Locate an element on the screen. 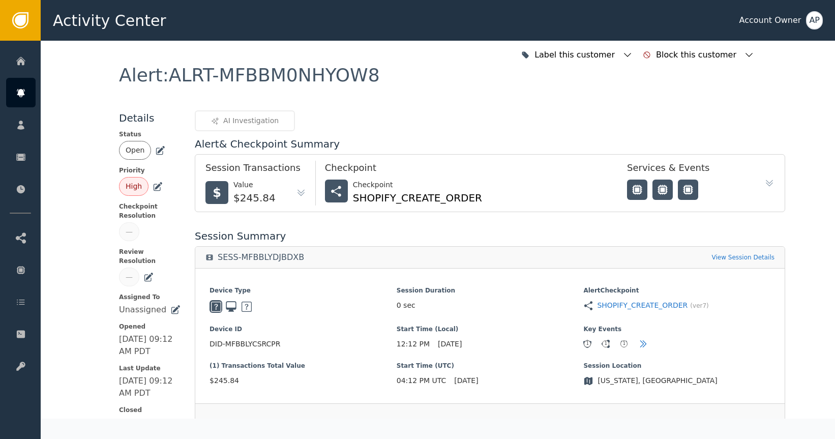 This screenshot has width=835, height=439. button: AP is located at coordinates (815, 20).